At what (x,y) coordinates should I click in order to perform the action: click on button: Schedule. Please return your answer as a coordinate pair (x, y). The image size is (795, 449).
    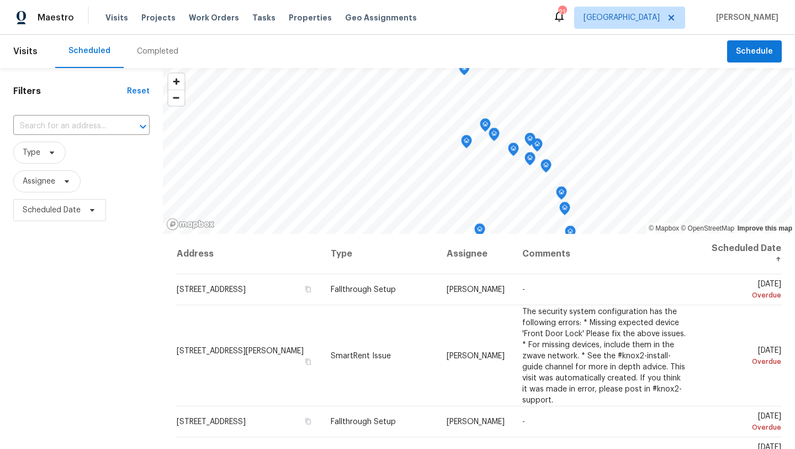
    Looking at the image, I should click on (755, 51).